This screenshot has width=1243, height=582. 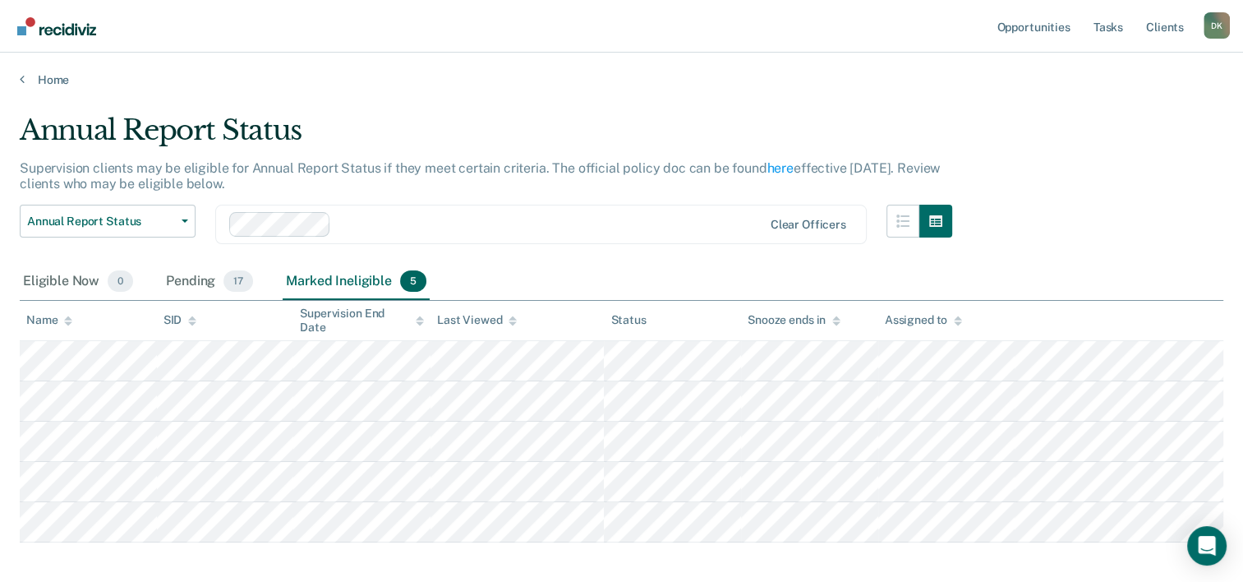 I want to click on div: SID, so click(x=180, y=320).